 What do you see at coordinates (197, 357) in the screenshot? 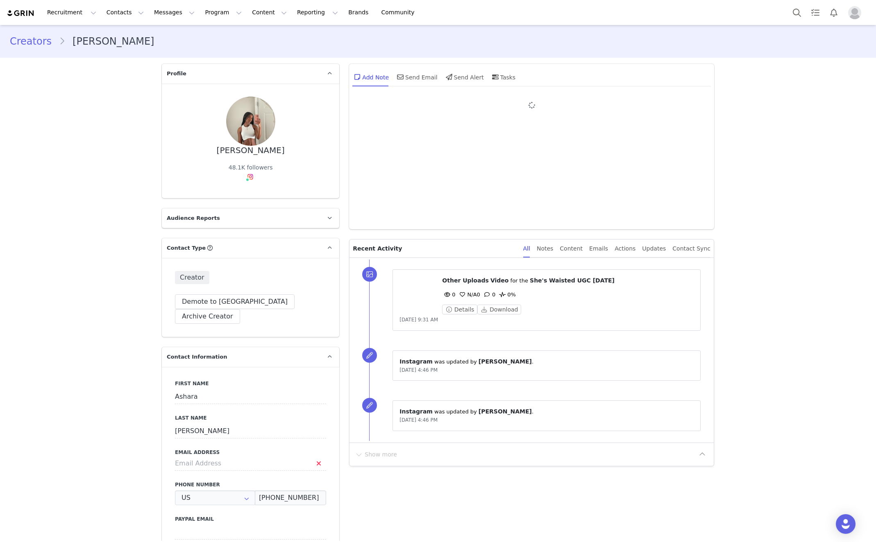
I see `span: Contact Information` at bounding box center [197, 357].